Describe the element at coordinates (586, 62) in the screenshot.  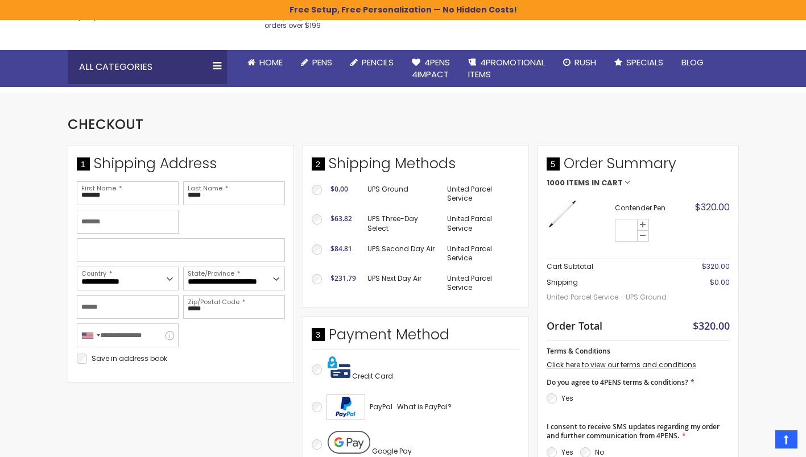
I see `span: Rush` at that location.